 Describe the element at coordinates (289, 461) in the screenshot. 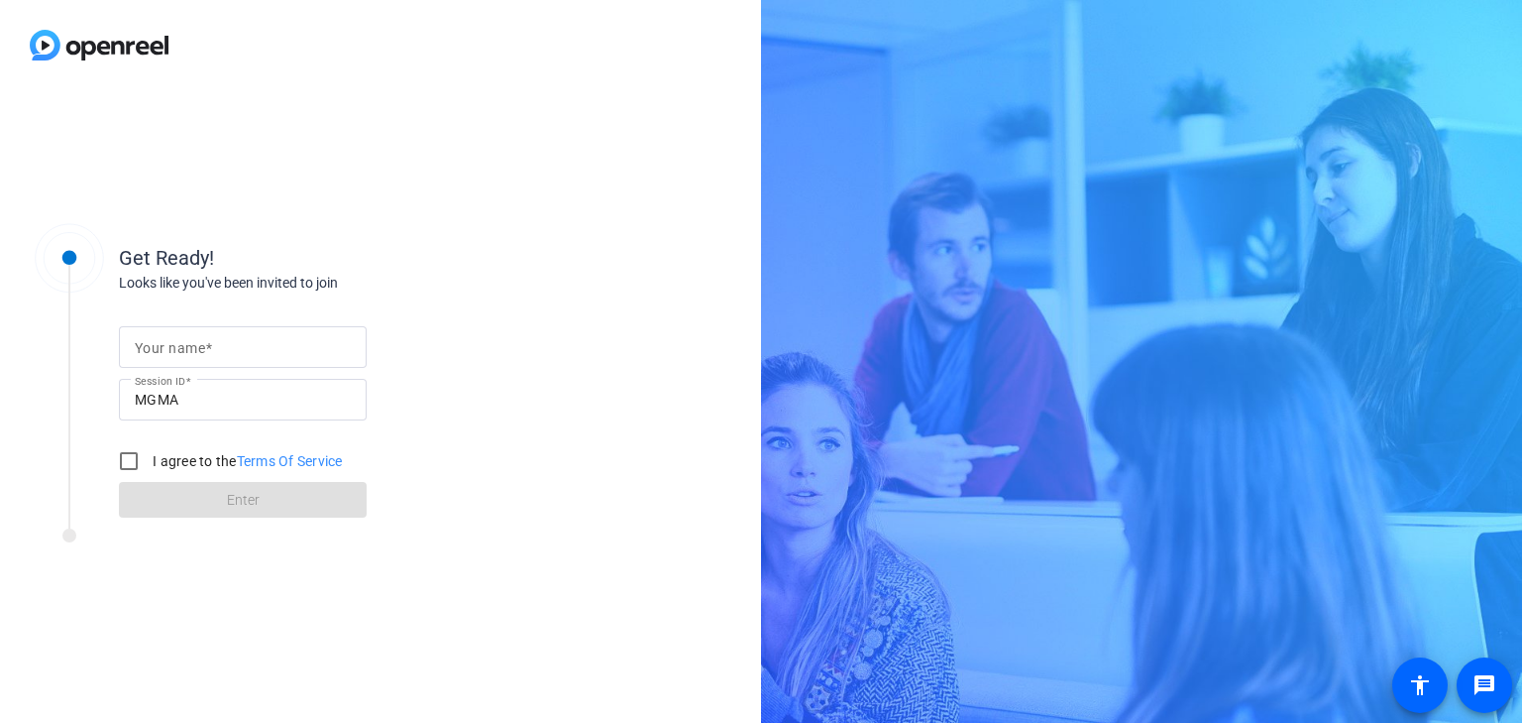

I see `a: Terms Of Service` at that location.